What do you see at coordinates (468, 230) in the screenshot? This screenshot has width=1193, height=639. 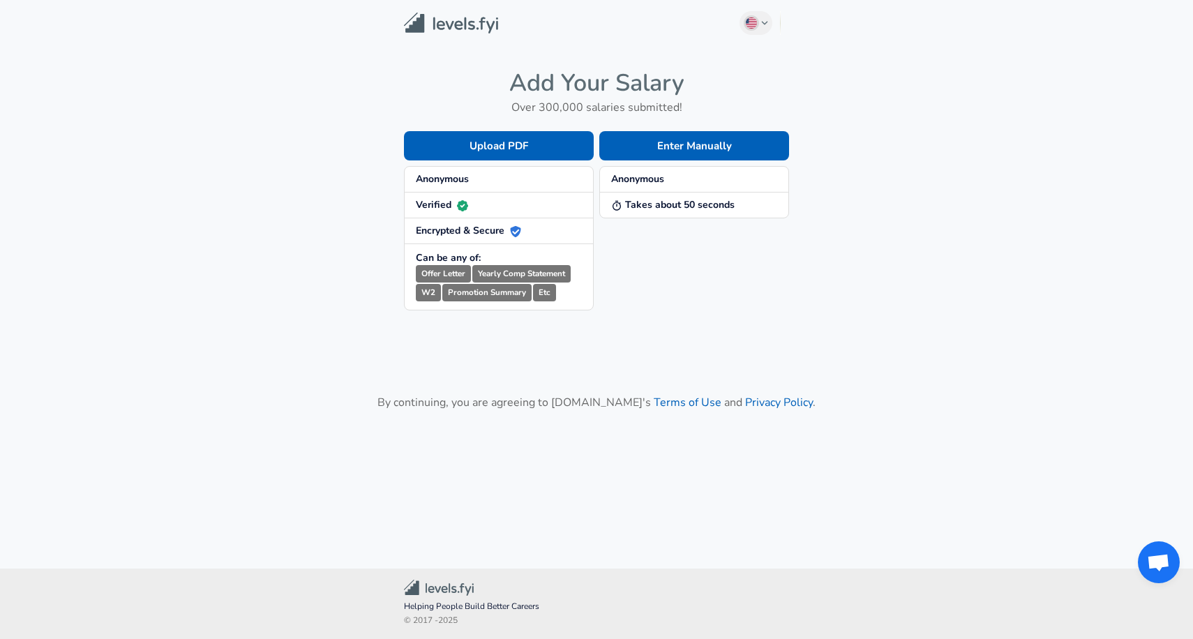 I see `strong: Encrypted & Secure` at bounding box center [468, 230].